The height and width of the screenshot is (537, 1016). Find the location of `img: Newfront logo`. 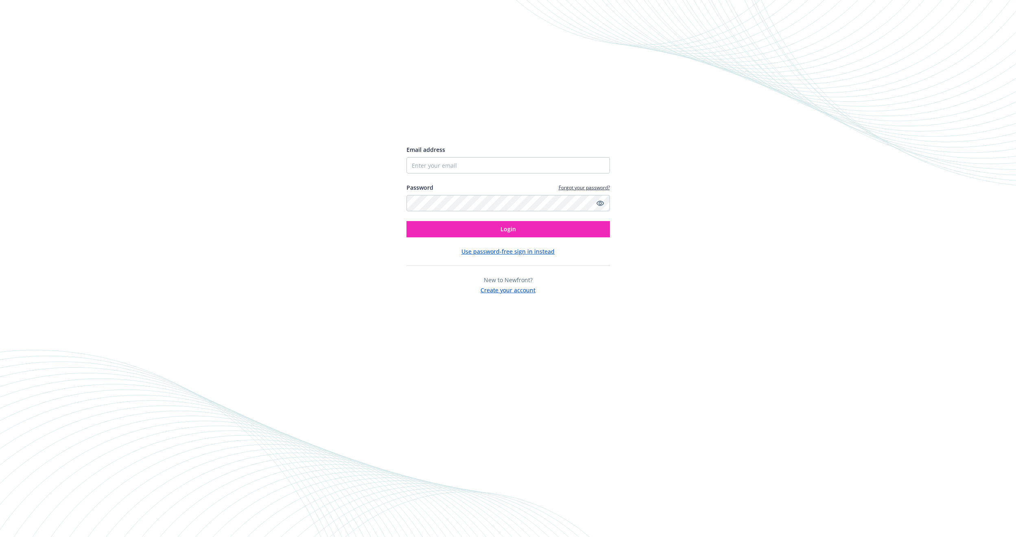

img: Newfront logo is located at coordinates (445, 123).